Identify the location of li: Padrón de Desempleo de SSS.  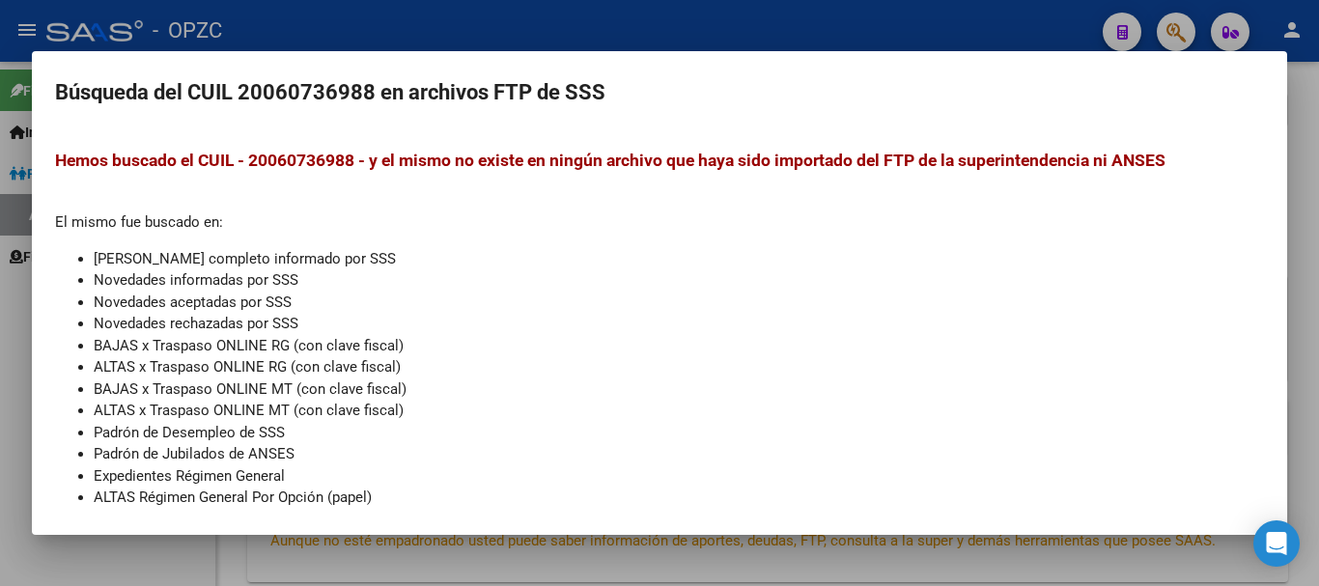
(679, 433).